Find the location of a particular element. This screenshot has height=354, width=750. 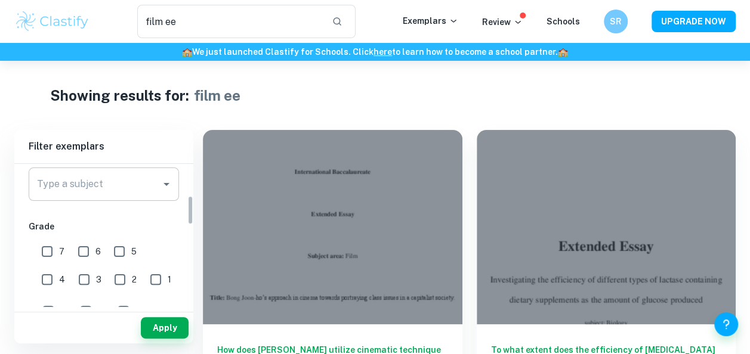

h6: SR is located at coordinates (615, 21).